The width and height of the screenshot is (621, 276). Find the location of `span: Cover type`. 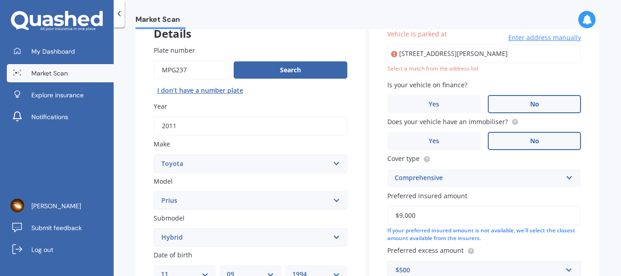

span: Cover type is located at coordinates (403, 159).